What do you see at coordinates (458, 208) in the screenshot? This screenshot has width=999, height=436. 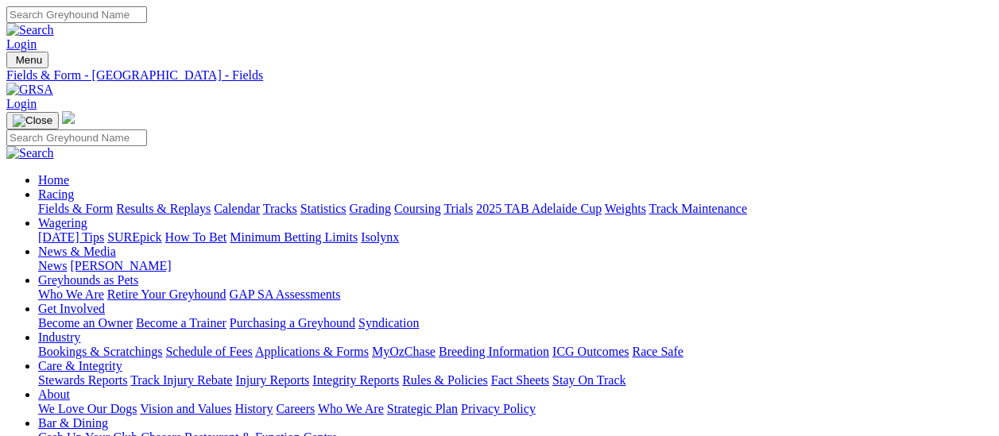 I see `a: Trials` at bounding box center [458, 208].